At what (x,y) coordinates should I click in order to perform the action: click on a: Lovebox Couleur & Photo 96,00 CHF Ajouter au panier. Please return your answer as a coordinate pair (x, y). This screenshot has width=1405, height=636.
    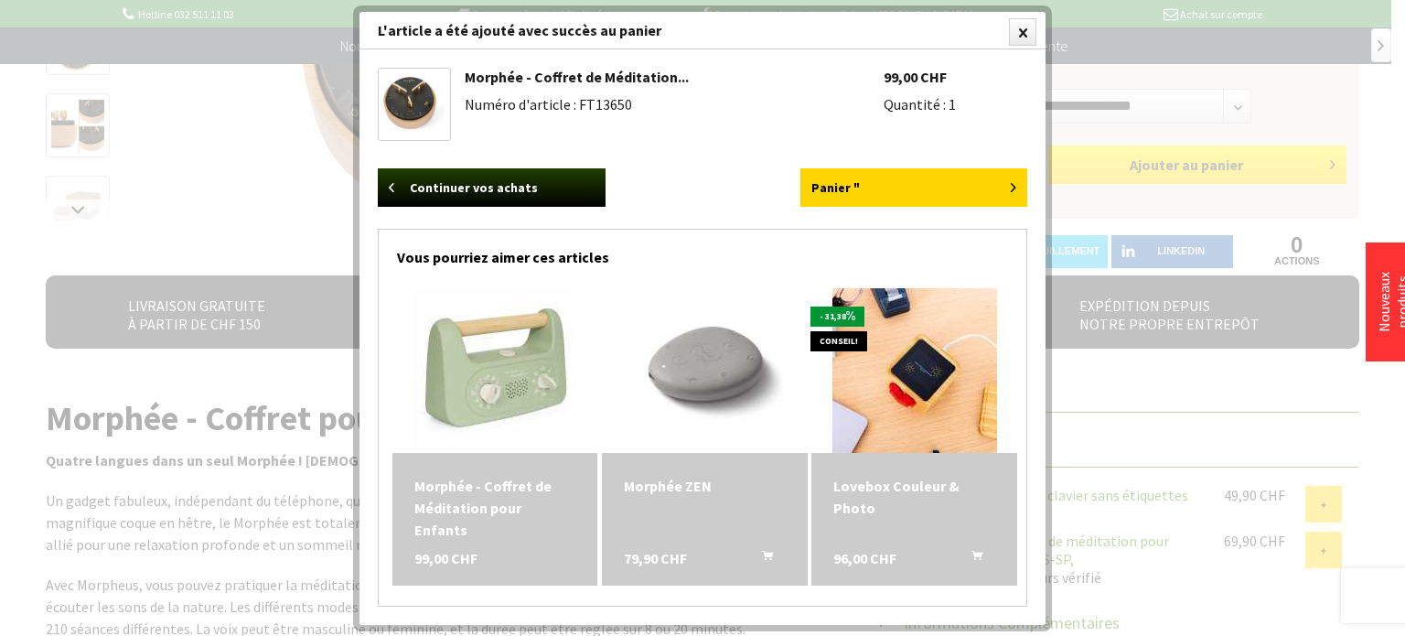
    Looking at the image, I should click on (914, 497).